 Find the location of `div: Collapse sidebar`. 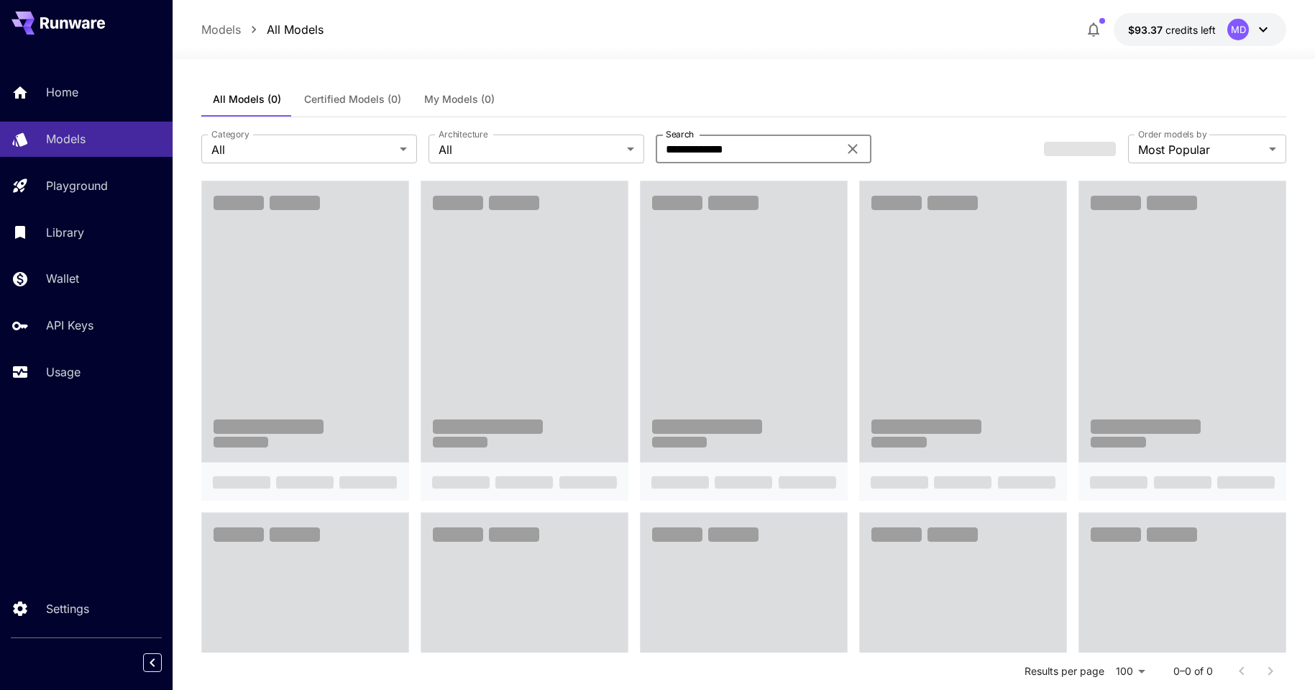

div: Collapse sidebar is located at coordinates (163, 662).